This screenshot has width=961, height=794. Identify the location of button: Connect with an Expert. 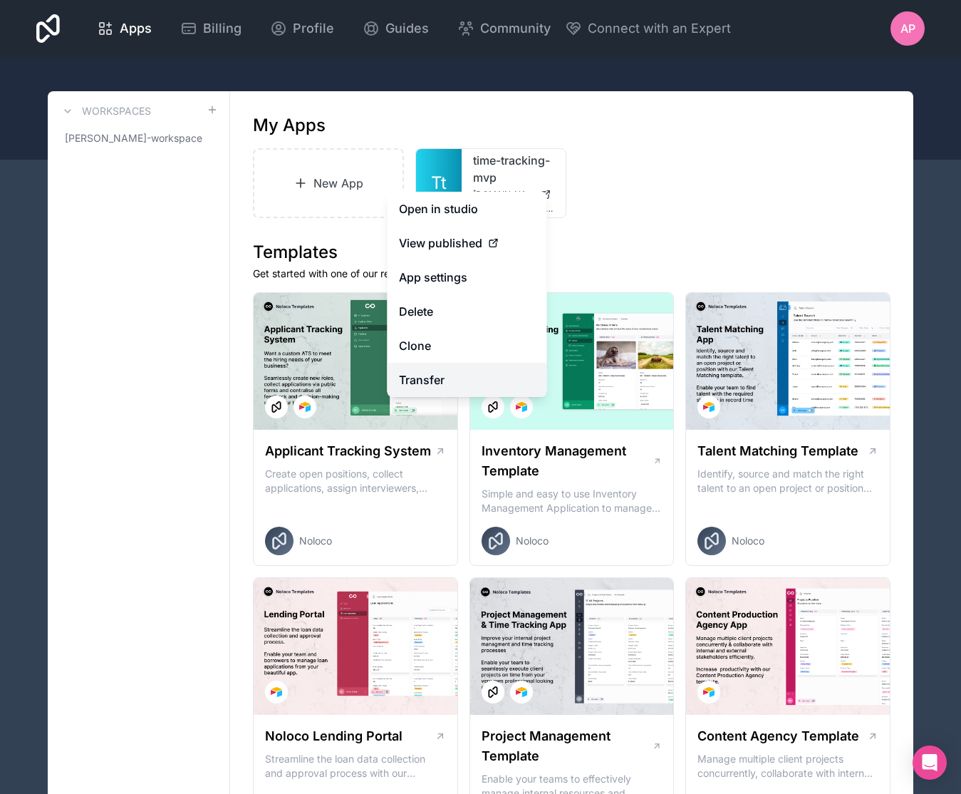
(648, 29).